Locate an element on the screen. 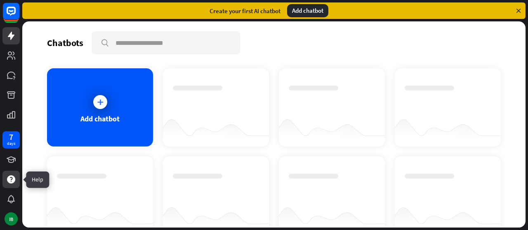 Image resolution: width=528 pixels, height=230 pixels. a: 7 days is located at coordinates (11, 140).